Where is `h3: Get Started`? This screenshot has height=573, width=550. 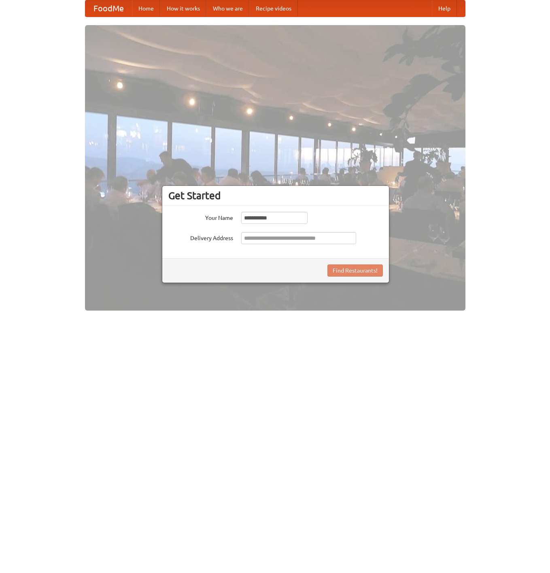 h3: Get Started is located at coordinates (276, 196).